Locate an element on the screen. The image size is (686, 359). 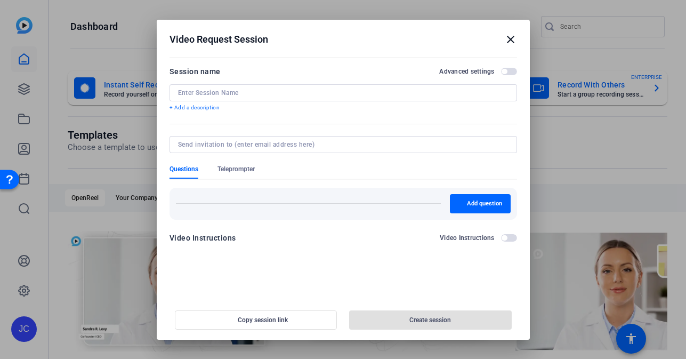
h2: Video Instructions is located at coordinates (467, 238).